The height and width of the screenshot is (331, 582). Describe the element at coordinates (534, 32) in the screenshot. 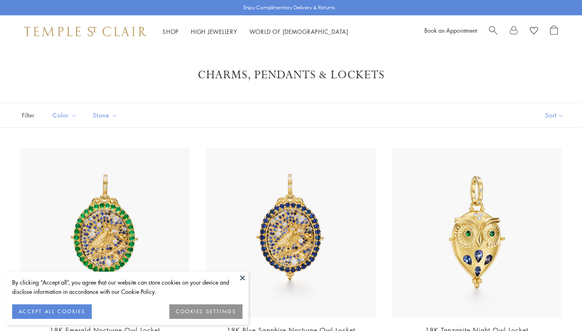

I see `a: View Wishlist` at that location.